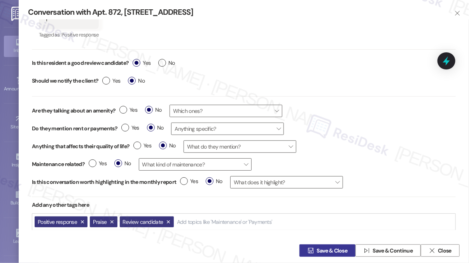 This screenshot has width=469, height=263. What do you see at coordinates (104, 182) in the screenshot?
I see `label: Is this conversation worth highlighting in the monthly report` at bounding box center [104, 182].